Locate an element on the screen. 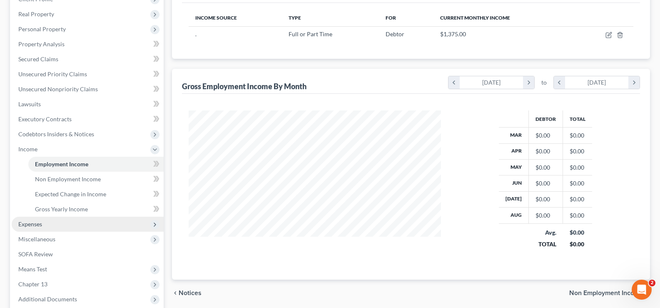 This screenshot has width=660, height=308. span: Unsecured Priority Claims is located at coordinates (52, 74).